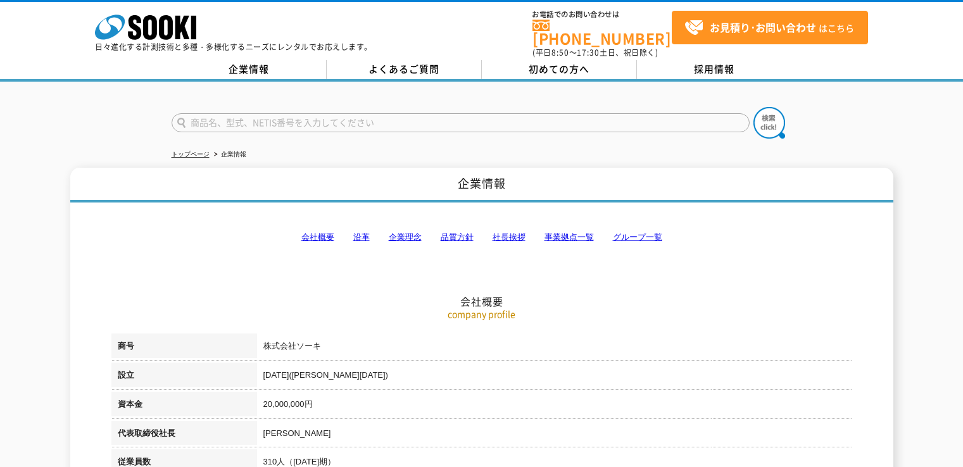 Image resolution: width=963 pixels, height=467 pixels. I want to click on h2: 会社概要, so click(482, 238).